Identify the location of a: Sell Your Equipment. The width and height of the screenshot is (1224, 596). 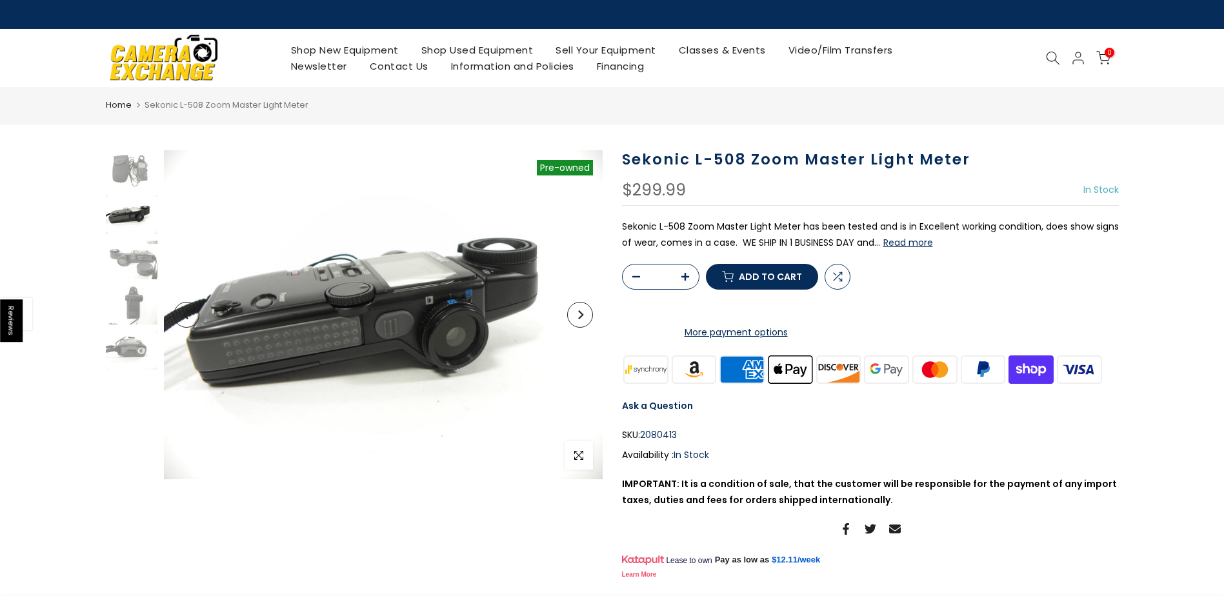
(606, 50).